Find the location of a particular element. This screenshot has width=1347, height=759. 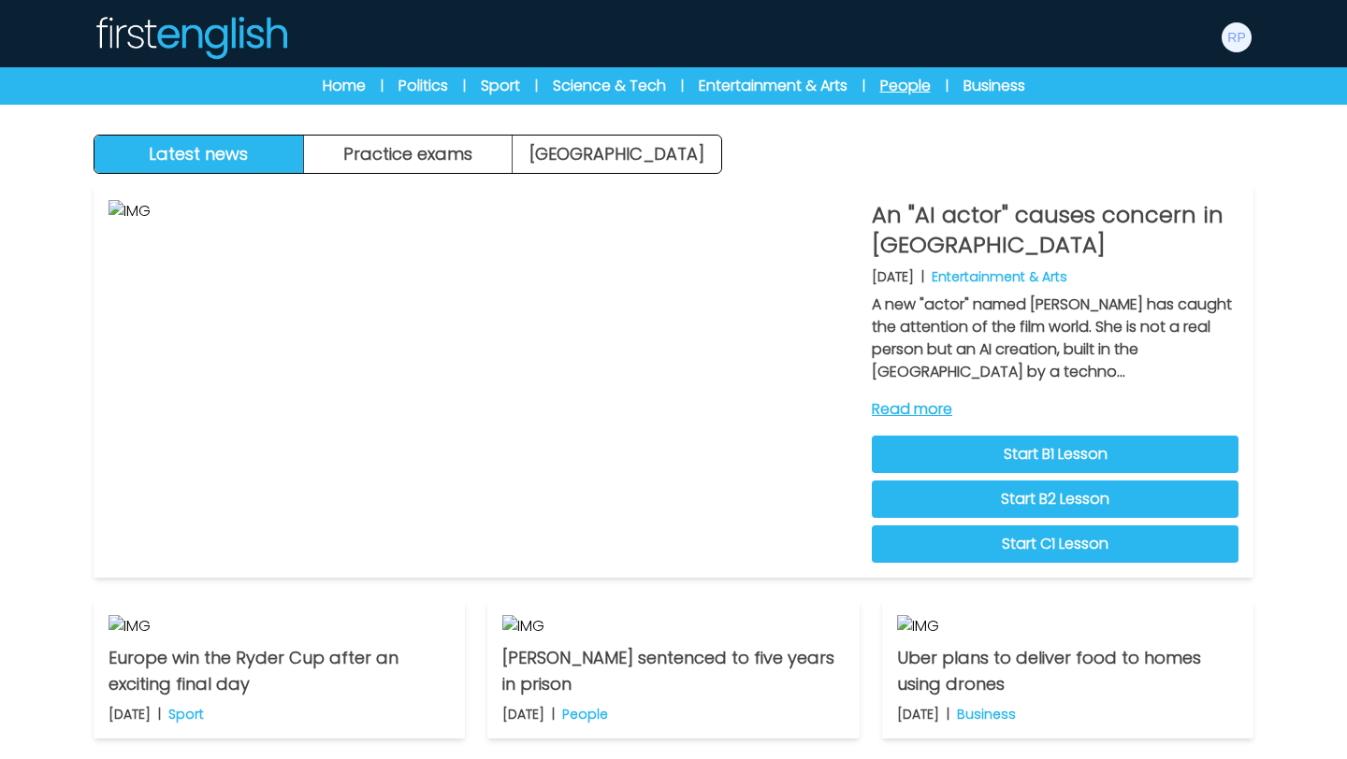

a: Start B1 Lesson is located at coordinates (1055, 454).